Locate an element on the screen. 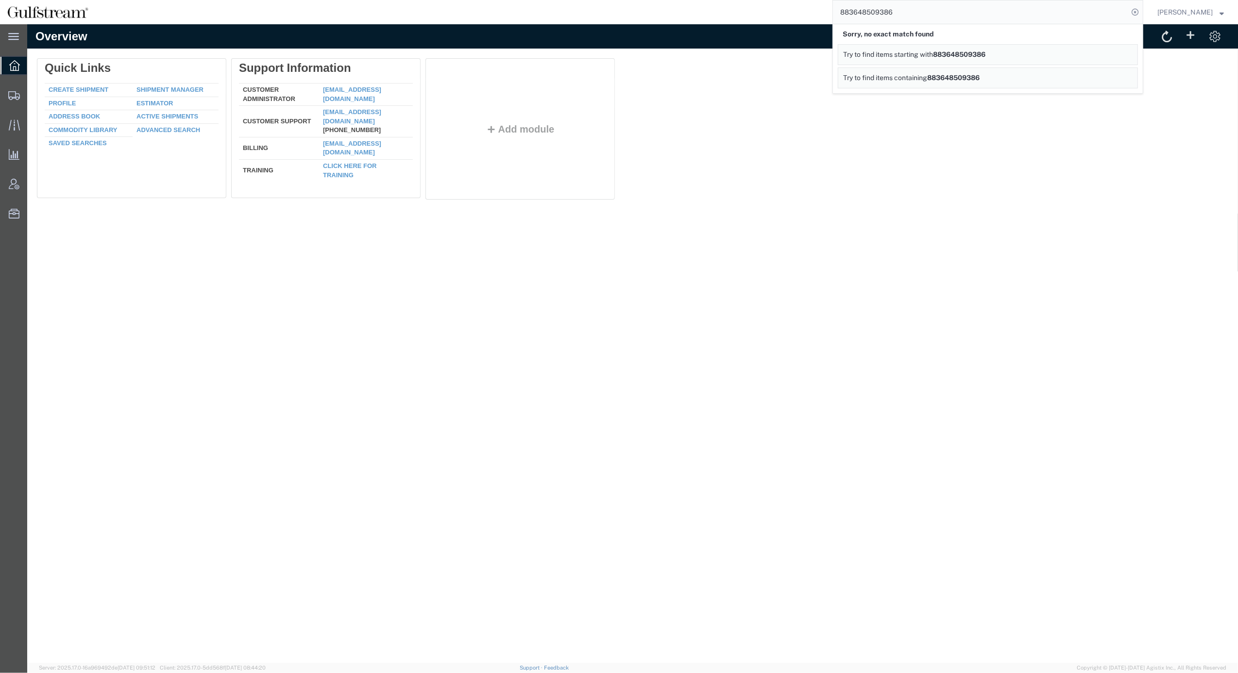  div: Quick Links is located at coordinates (104, 44).